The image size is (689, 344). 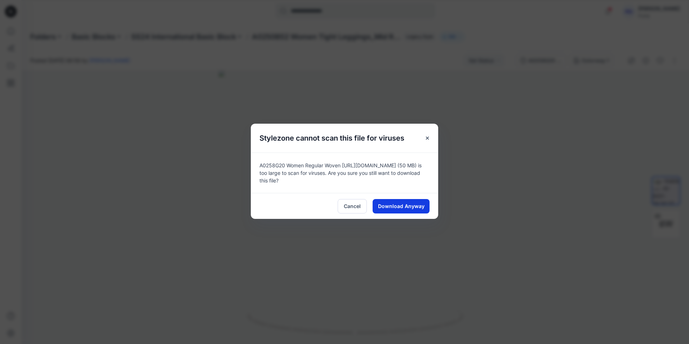 What do you see at coordinates (352, 206) in the screenshot?
I see `button: Cancel` at bounding box center [352, 206].